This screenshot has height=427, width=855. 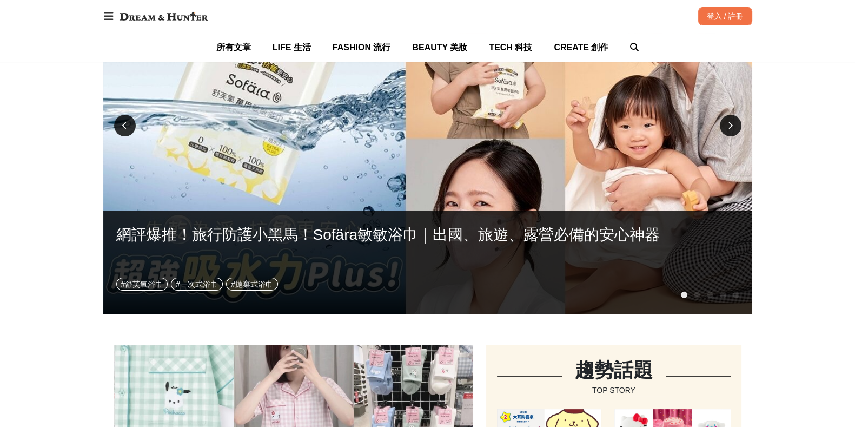 What do you see at coordinates (142, 284) in the screenshot?
I see `a: #舒芙氧浴巾` at bounding box center [142, 284].